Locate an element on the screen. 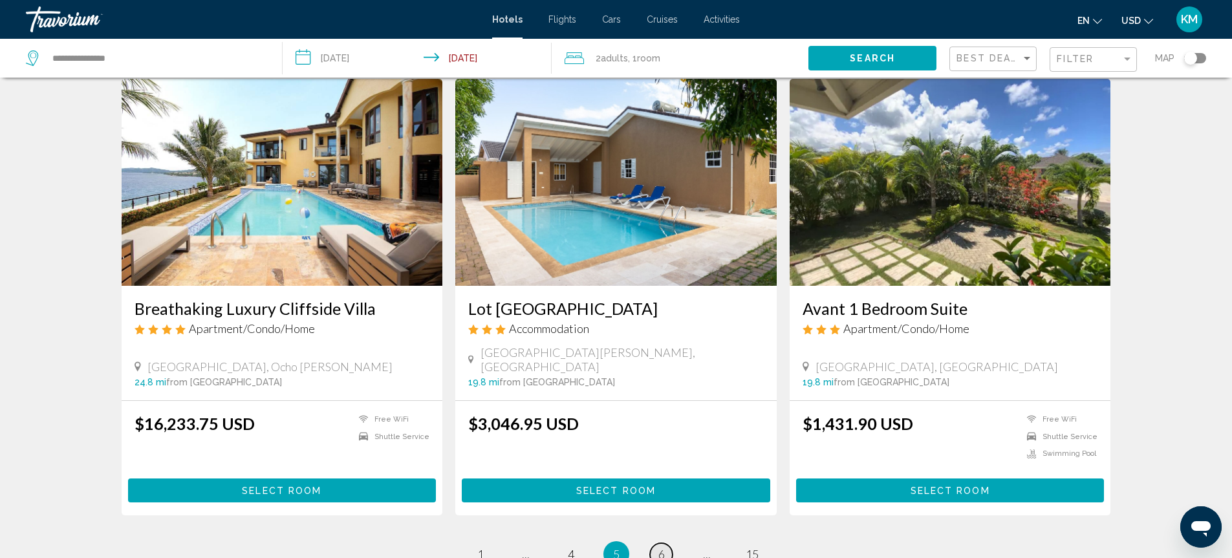 This screenshot has height=558, width=1232. span: Cars is located at coordinates (611, 19).